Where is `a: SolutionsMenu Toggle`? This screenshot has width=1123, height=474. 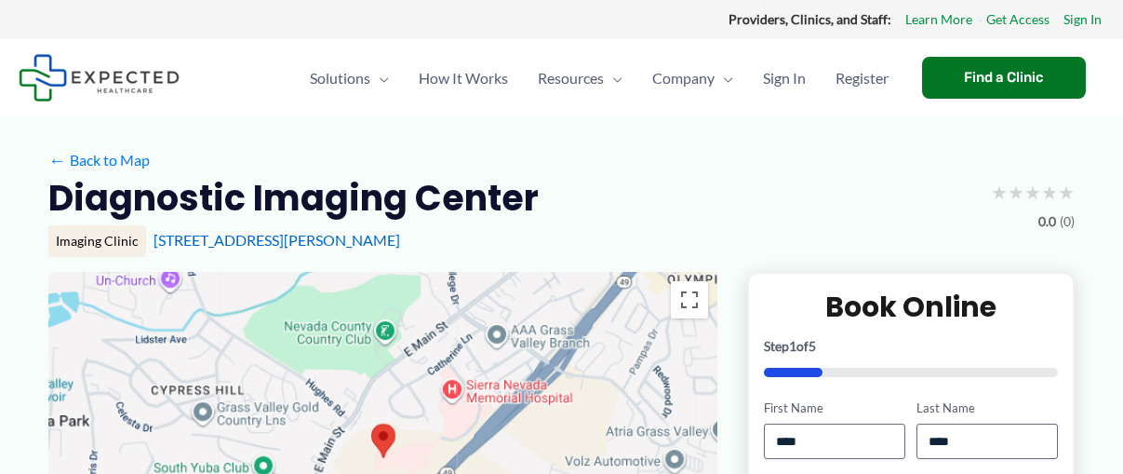
a: SolutionsMenu Toggle is located at coordinates (349, 78).